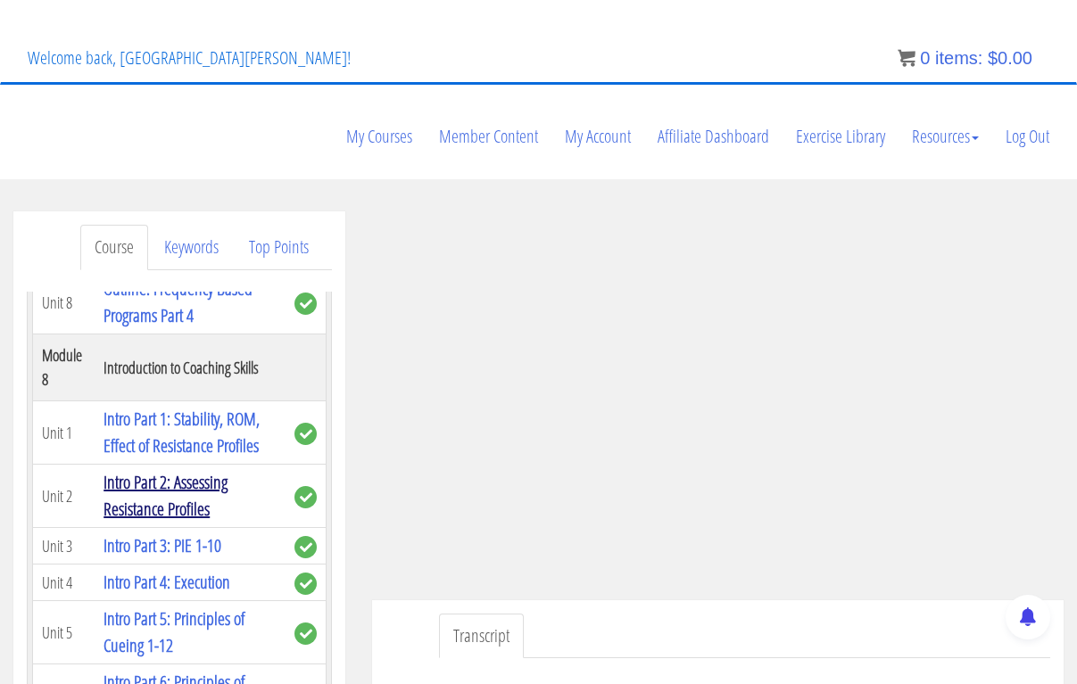 This screenshot has height=684, width=1077. I want to click on a: Keywords, so click(191, 247).